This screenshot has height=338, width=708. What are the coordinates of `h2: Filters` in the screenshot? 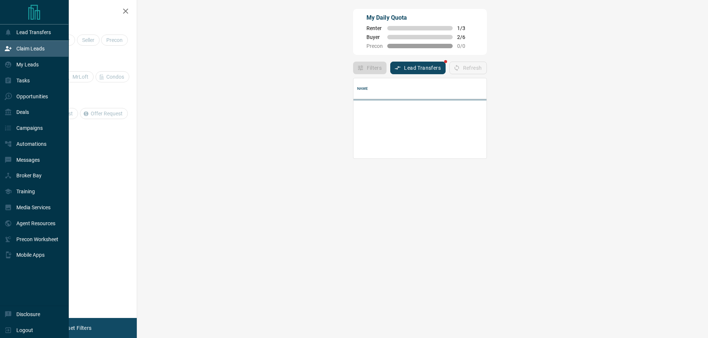 It's located at (77, 12).